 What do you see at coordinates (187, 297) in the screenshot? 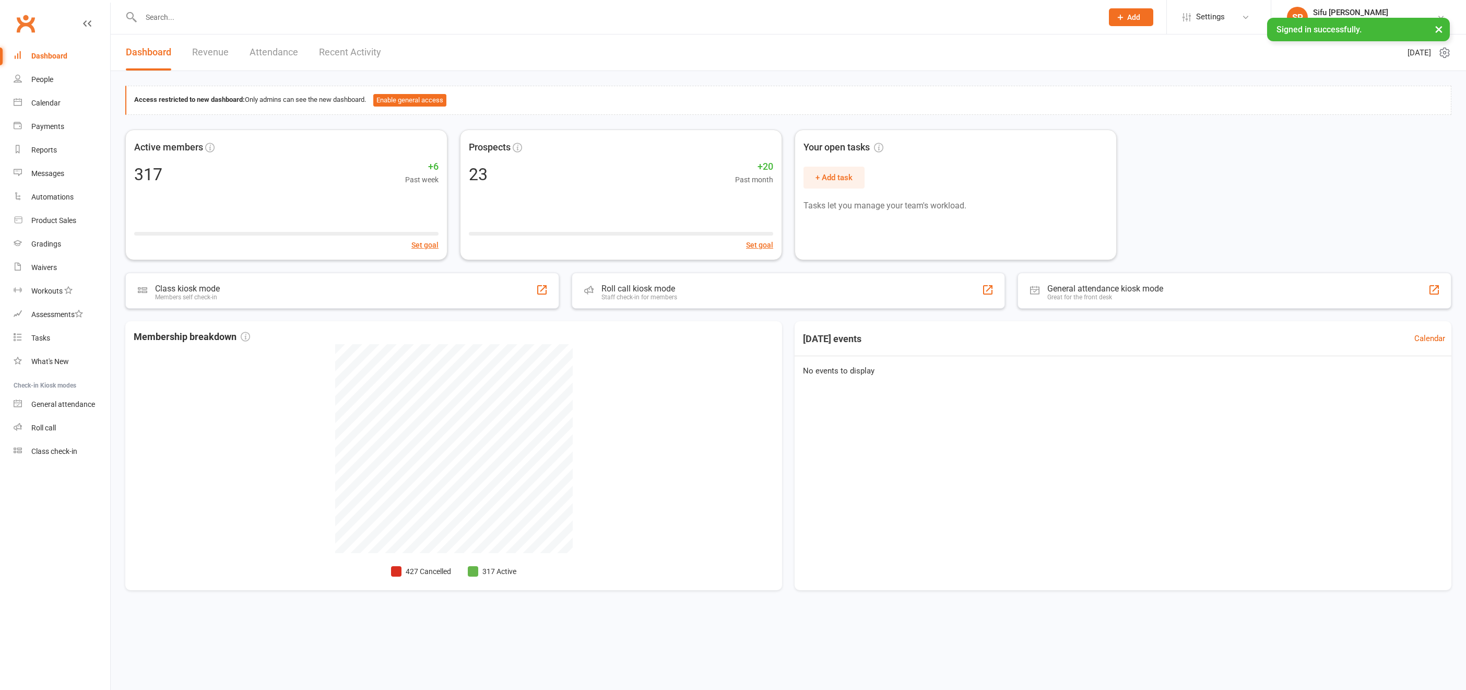
I see `div: Members self check-in` at bounding box center [187, 297].